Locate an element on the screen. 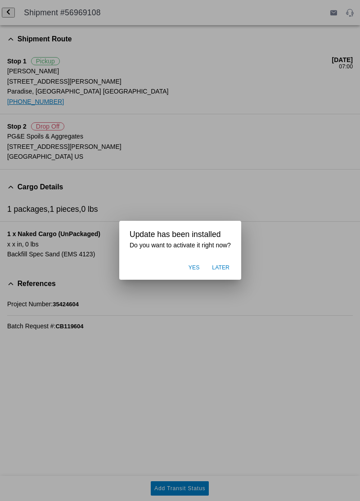  button: Yes is located at coordinates (193, 268).